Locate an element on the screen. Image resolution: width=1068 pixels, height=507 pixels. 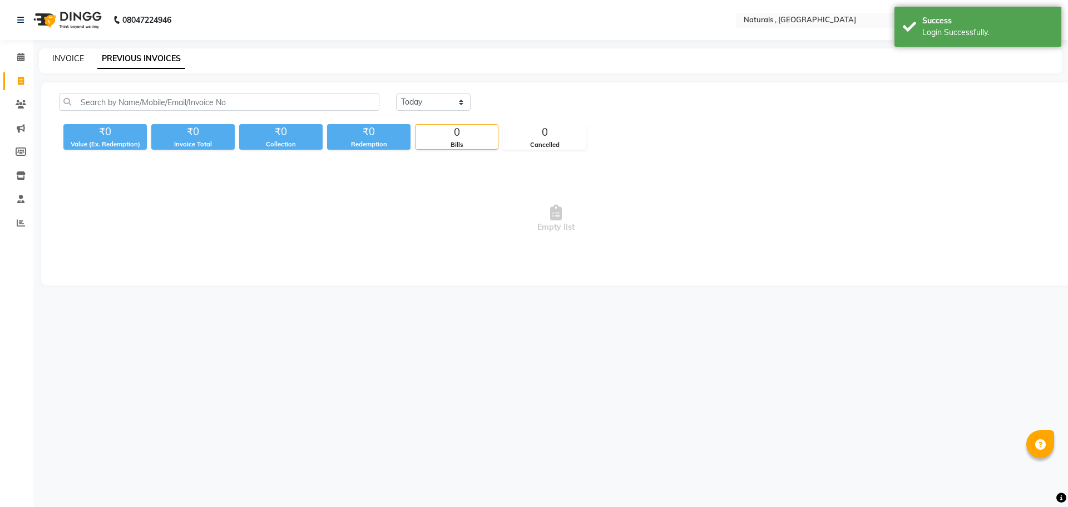
b: 08047224946 is located at coordinates (147, 20).